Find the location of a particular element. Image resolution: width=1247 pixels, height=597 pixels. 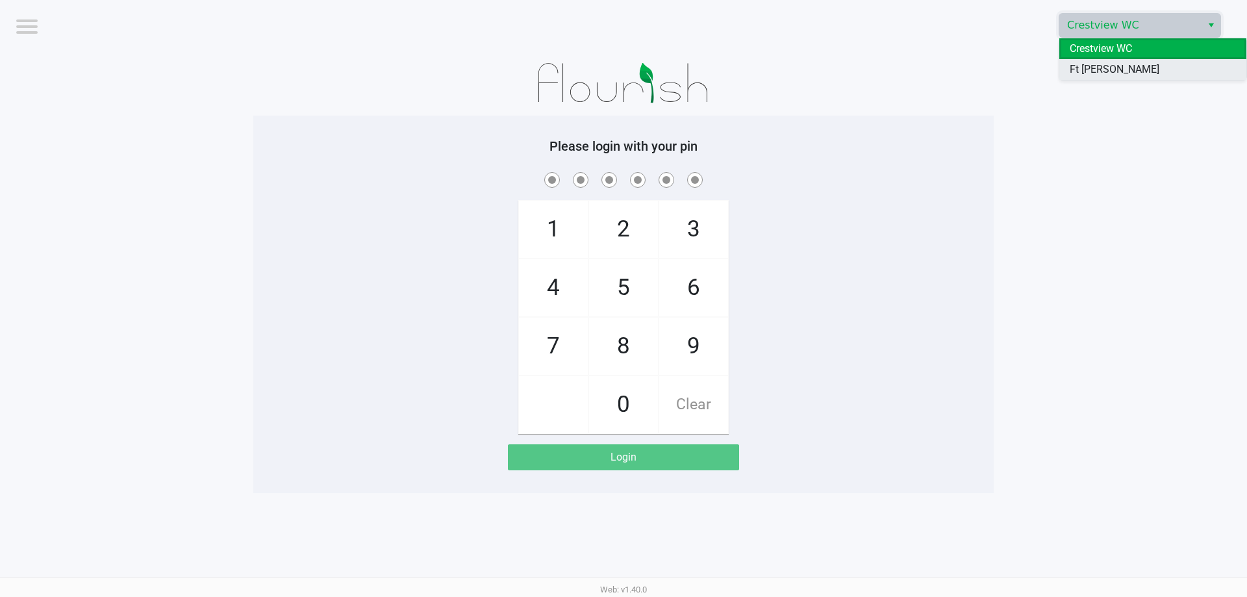

button: Select is located at coordinates (1211, 25).